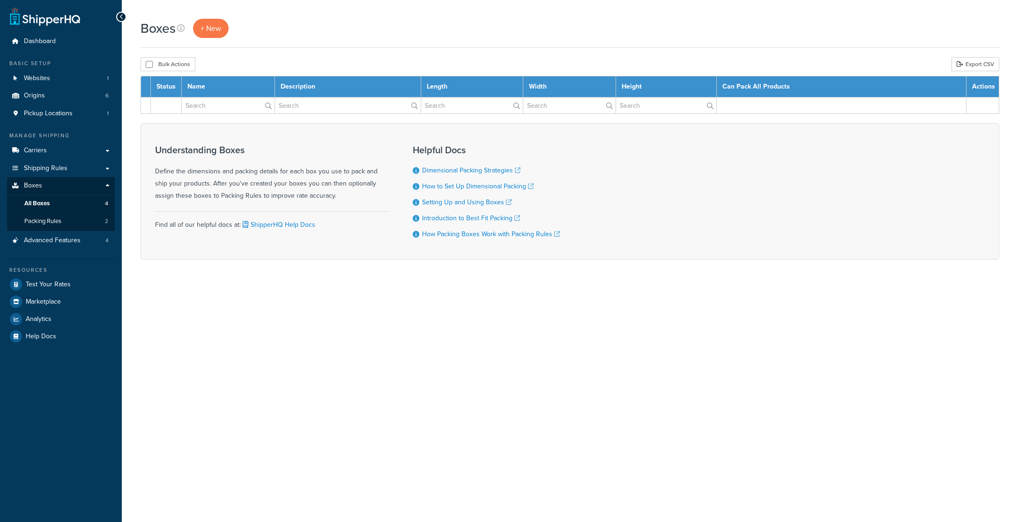 This screenshot has width=1018, height=522. Describe the element at coordinates (61, 41) in the screenshot. I see `a: Dashboard` at that location.